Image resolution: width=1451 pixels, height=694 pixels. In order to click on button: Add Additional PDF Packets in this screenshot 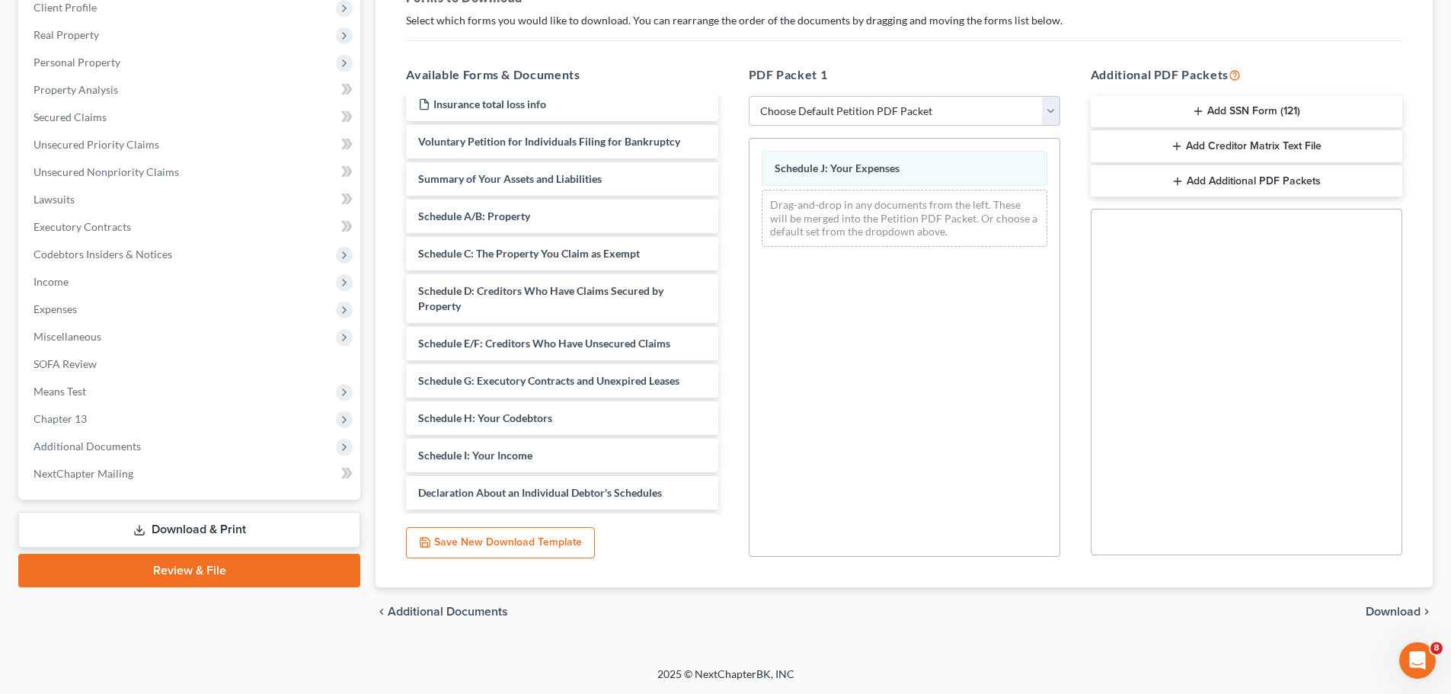, I will do `click(1246, 181)`.